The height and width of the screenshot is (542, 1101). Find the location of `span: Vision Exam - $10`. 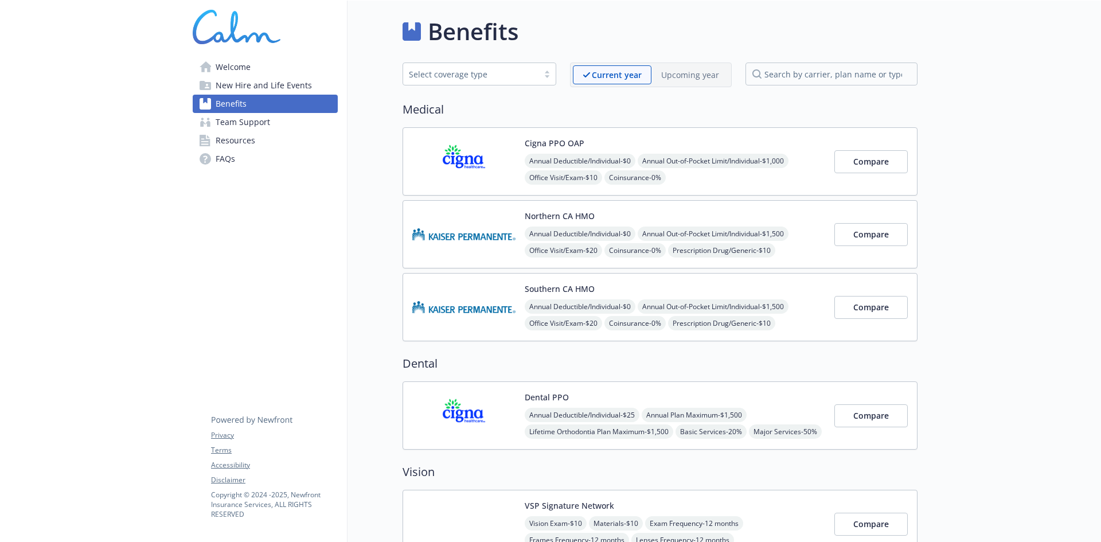

span: Vision Exam - $10 is located at coordinates (556, 523).